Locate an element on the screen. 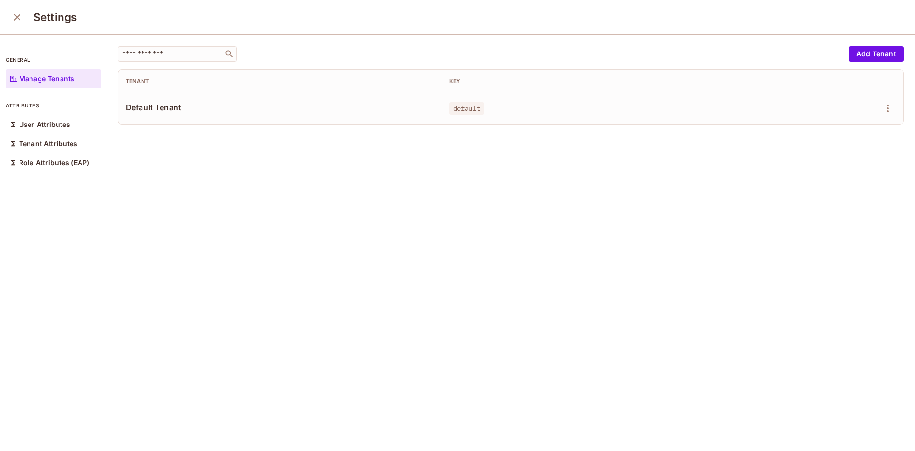 Image resolution: width=915 pixels, height=451 pixels. p: User Attributes is located at coordinates (44, 124).